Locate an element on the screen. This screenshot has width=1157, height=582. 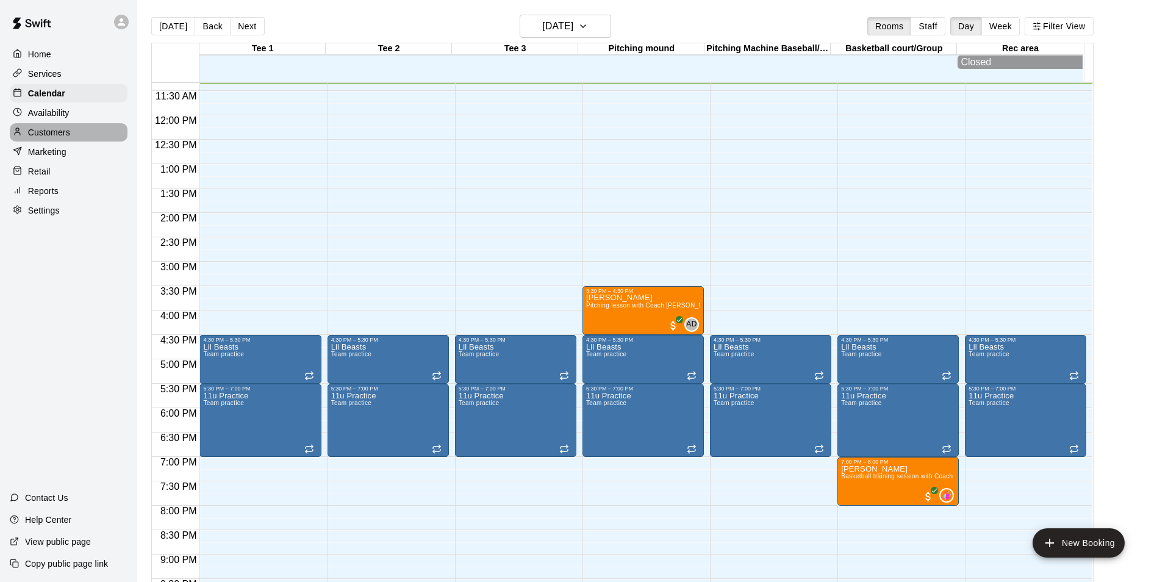
span: 8:00 PM is located at coordinates (179, 510).